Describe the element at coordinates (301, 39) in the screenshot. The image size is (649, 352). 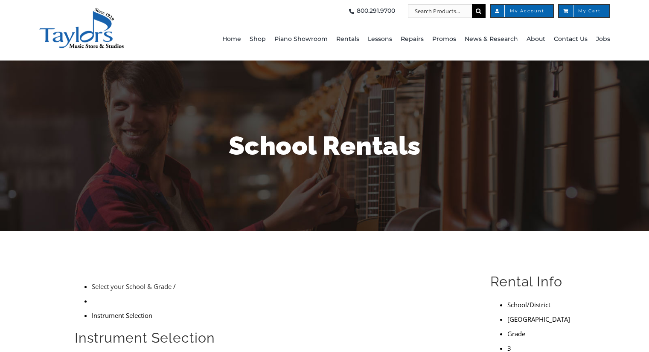
I see `span: Piano Showroom` at that location.